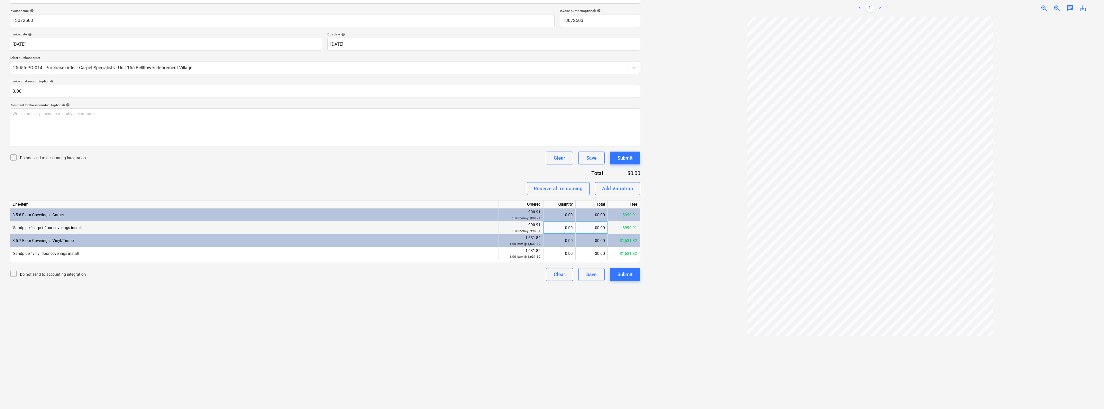 The image size is (1104, 409). Describe the element at coordinates (870, 8) in the screenshot. I see `a: Page 1 is your current page` at that location.